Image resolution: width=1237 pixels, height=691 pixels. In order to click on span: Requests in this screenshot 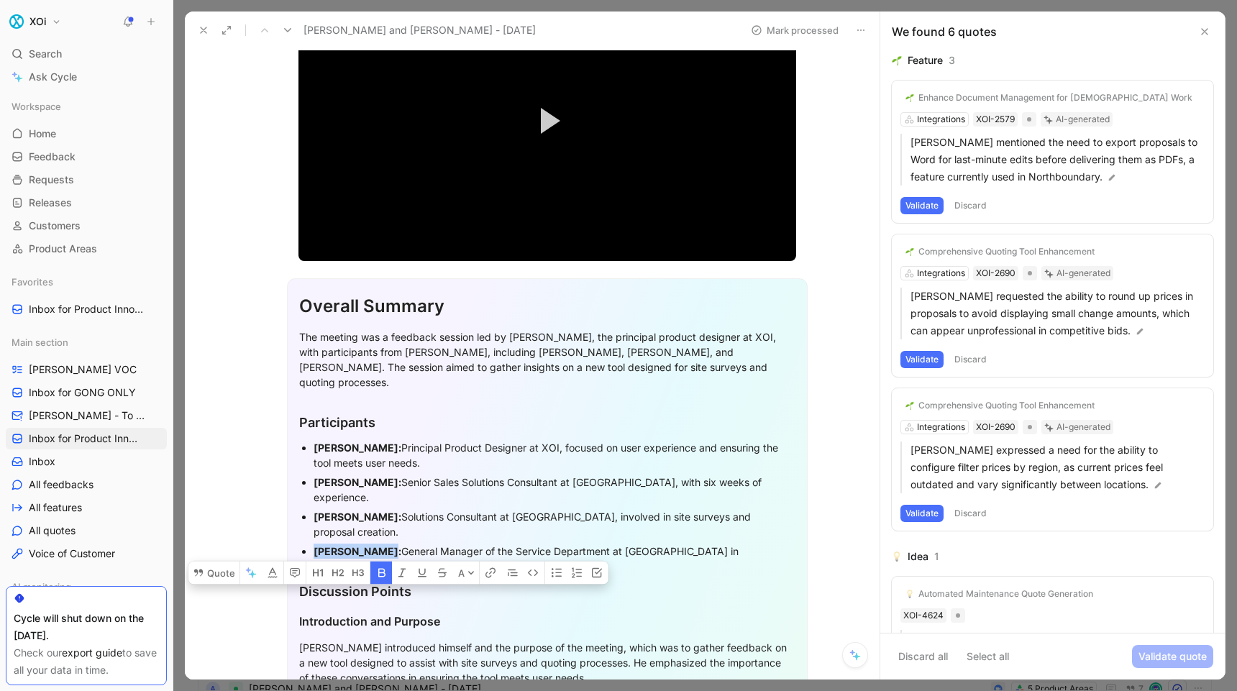, I will do `click(51, 180)`.